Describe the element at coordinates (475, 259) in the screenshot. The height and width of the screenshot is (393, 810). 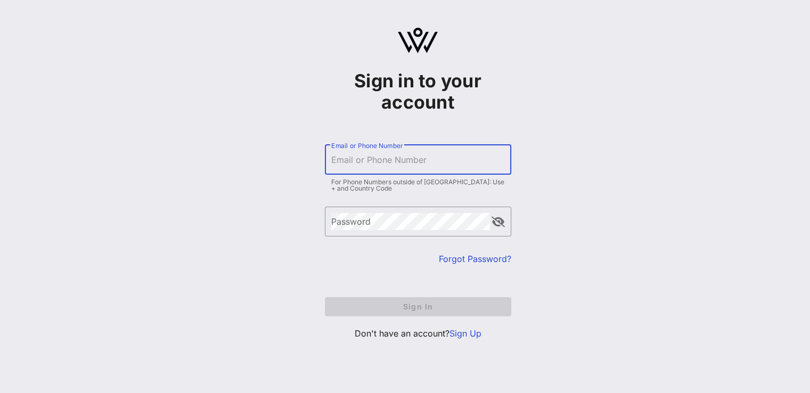
I see `a: Forgot Password?` at that location.